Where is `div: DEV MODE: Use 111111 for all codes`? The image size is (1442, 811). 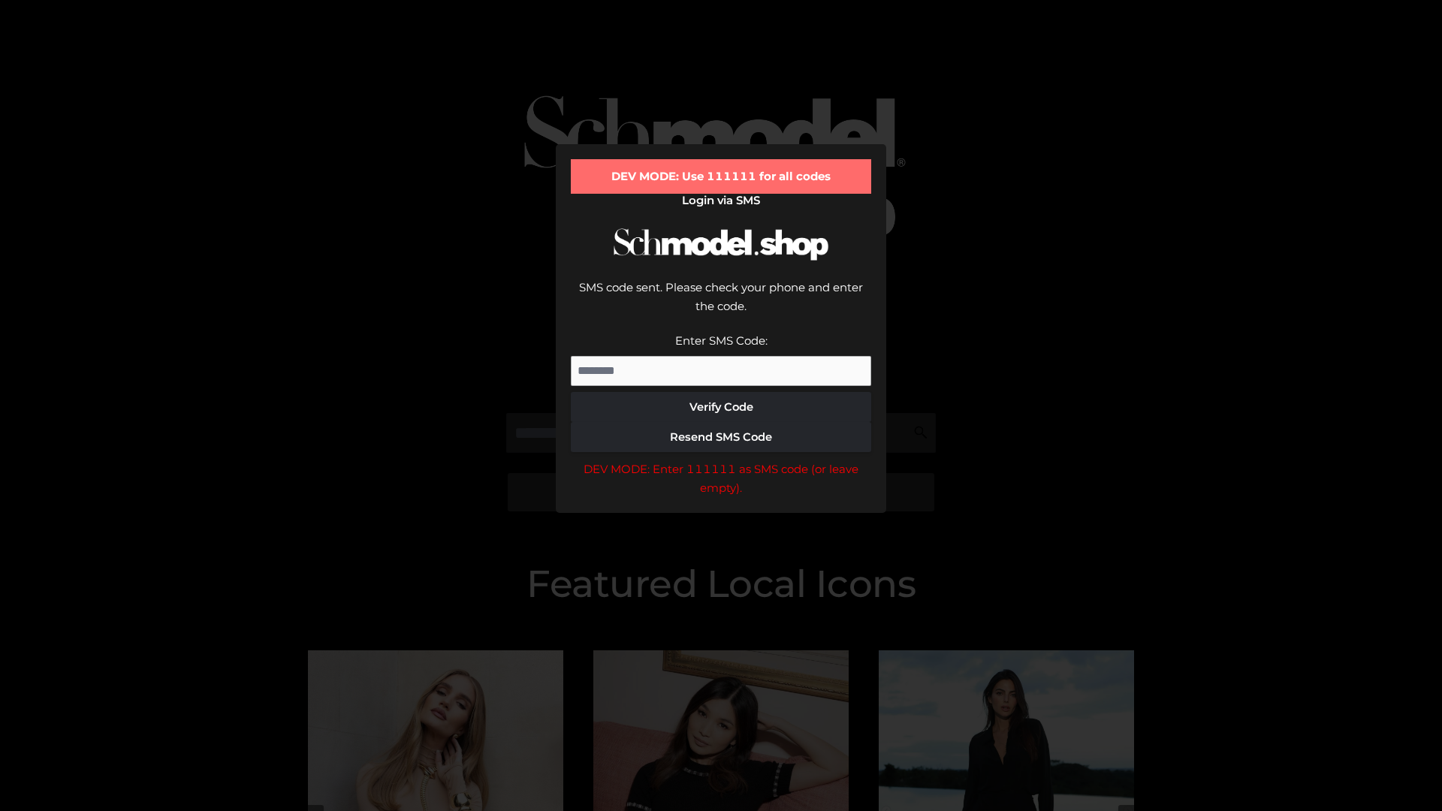
div: DEV MODE: Use 111111 for all codes is located at coordinates (721, 177).